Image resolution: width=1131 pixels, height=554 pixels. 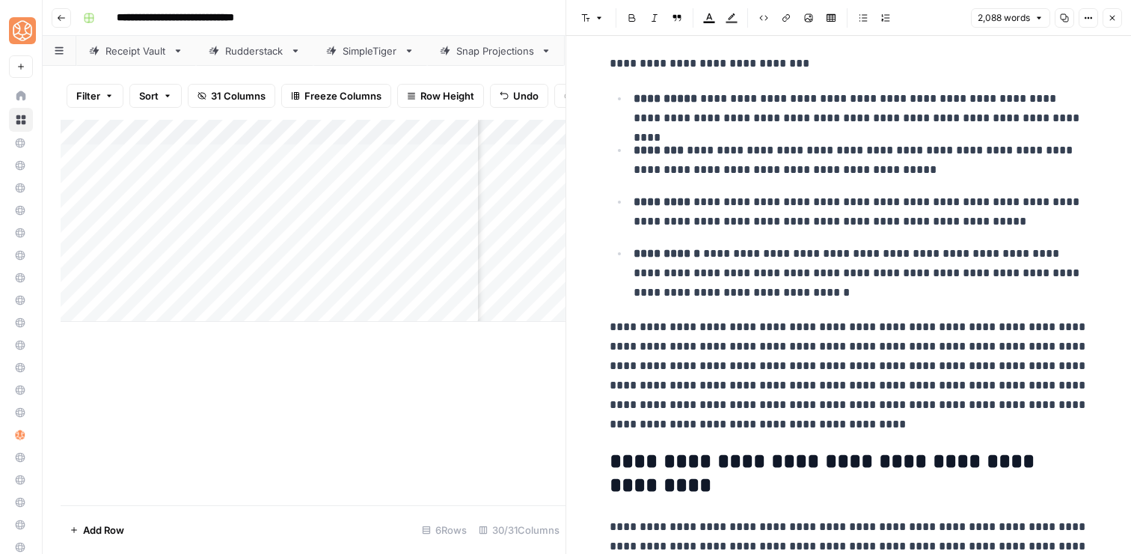 What do you see at coordinates (1011, 18) in the screenshot?
I see `button: 2,088 words` at bounding box center [1011, 18].